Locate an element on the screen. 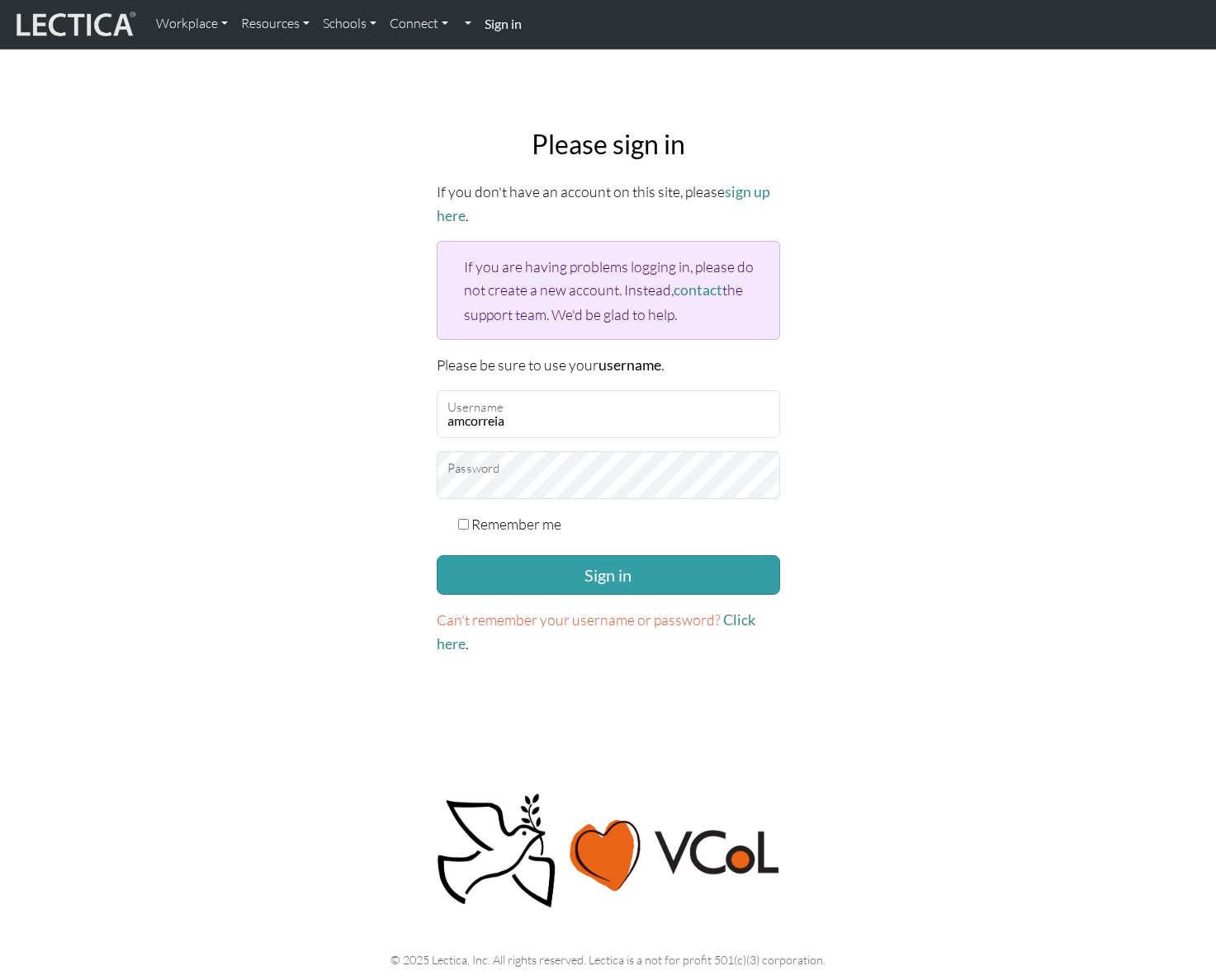 Image resolution: width=1216 pixels, height=980 pixels. strong: username is located at coordinates (630, 365).